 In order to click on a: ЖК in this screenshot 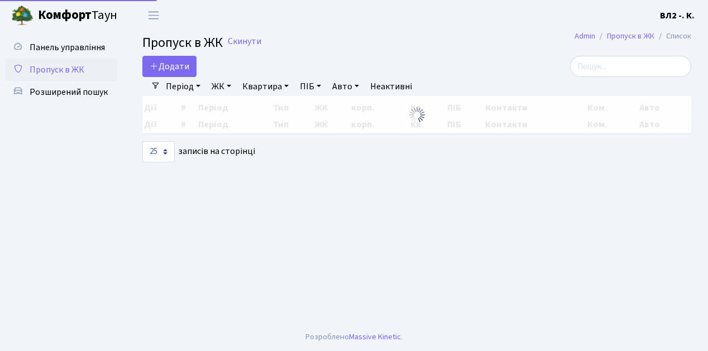, I will do `click(221, 87)`.